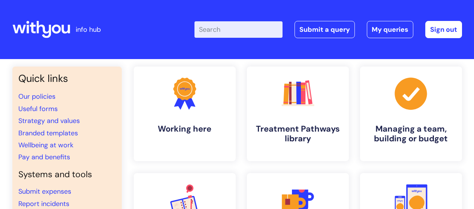 The height and width of the screenshot is (209, 474). I want to click on input: Search, so click(238, 30).